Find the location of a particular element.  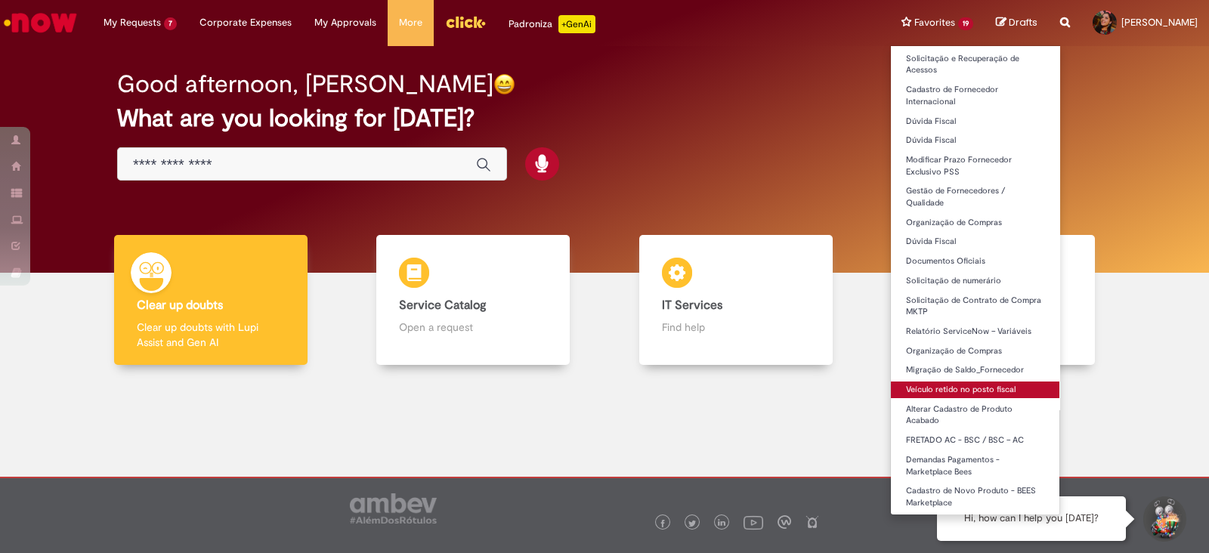

b: Service Catalog is located at coordinates (443, 305).